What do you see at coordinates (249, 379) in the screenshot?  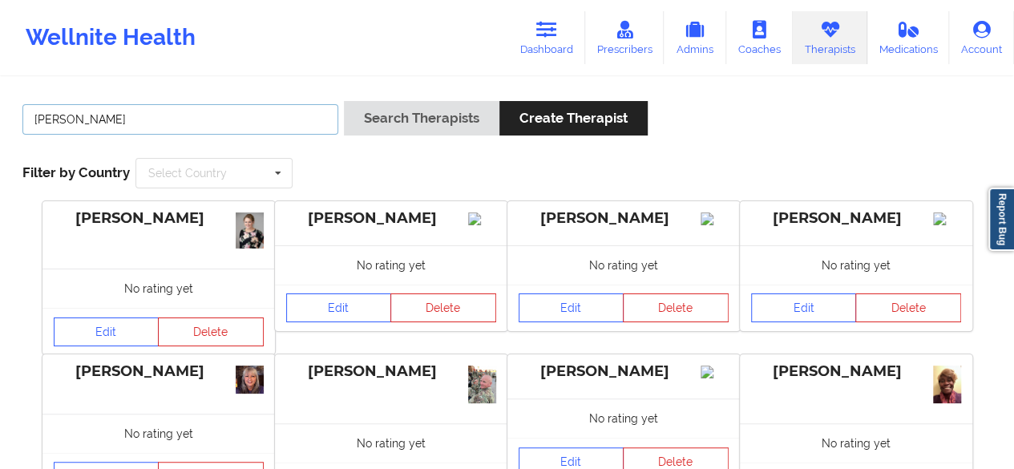 I see `img: f3f778dc-8b5b-4ca6-88c0-ebc15d2acc0d_1648691D-08CE-44FE-97A3-96833DDB744E_1_201_a.jpeg` at bounding box center [249, 379].